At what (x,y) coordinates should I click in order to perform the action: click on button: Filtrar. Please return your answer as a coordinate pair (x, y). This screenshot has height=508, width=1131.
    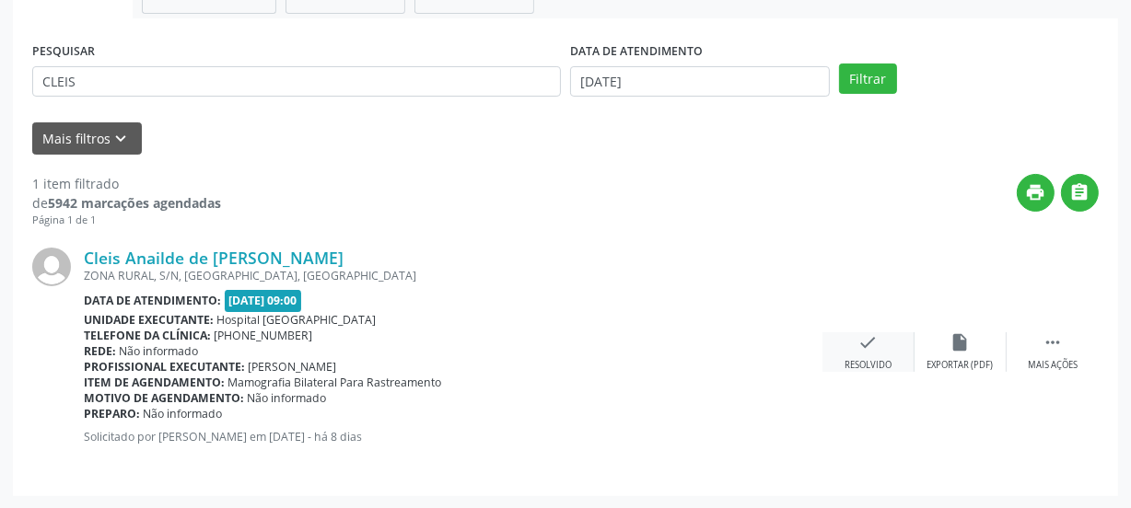
    Looking at the image, I should click on (868, 79).